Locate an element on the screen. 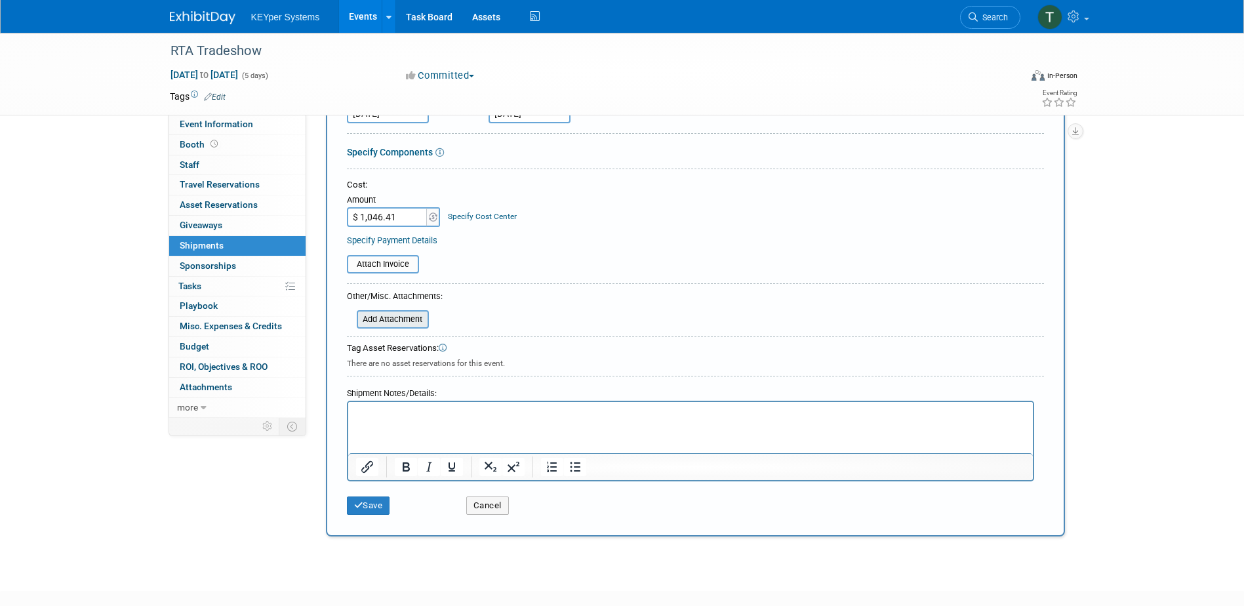 This screenshot has height=606, width=1244. div: Other/Misc. Attachments: is located at coordinates (395, 298).